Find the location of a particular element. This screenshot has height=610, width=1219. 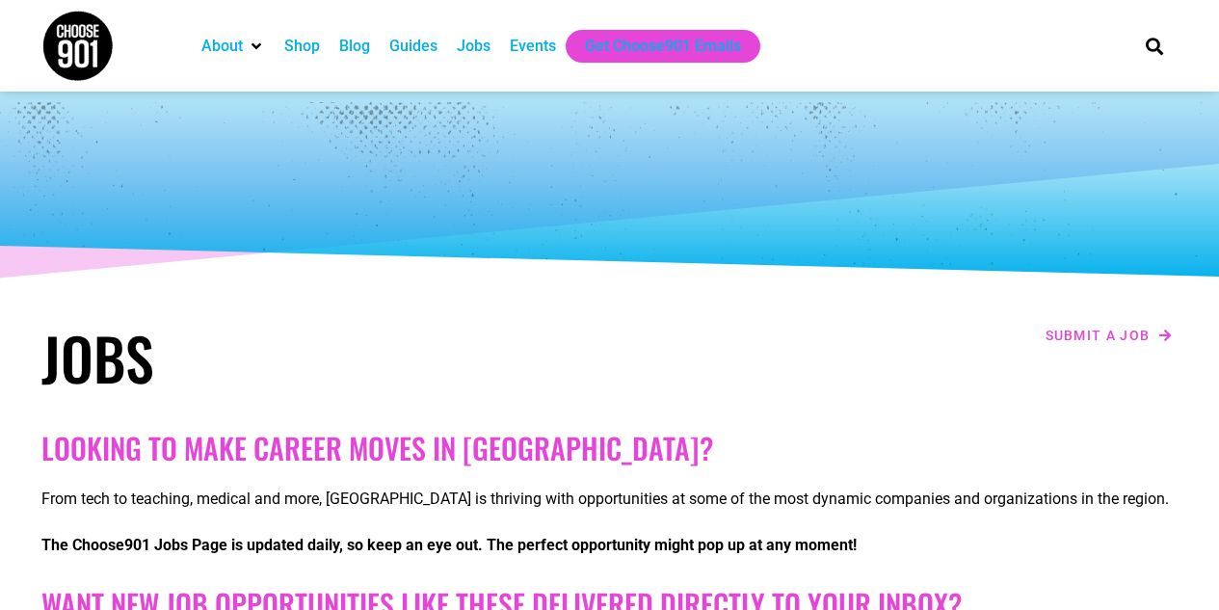

div: Shop is located at coordinates (302, 46).